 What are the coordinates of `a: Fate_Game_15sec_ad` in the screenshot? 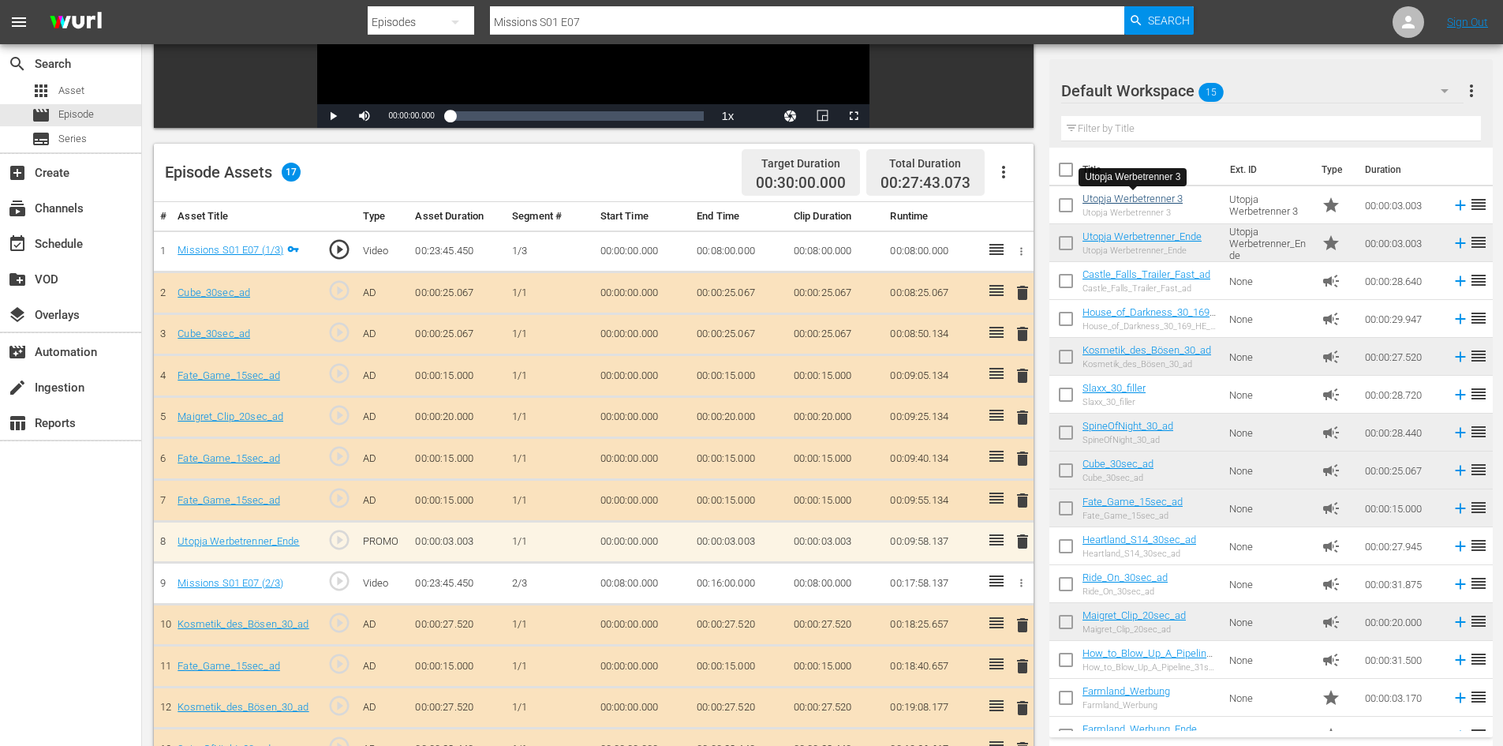 It's located at (229, 500).